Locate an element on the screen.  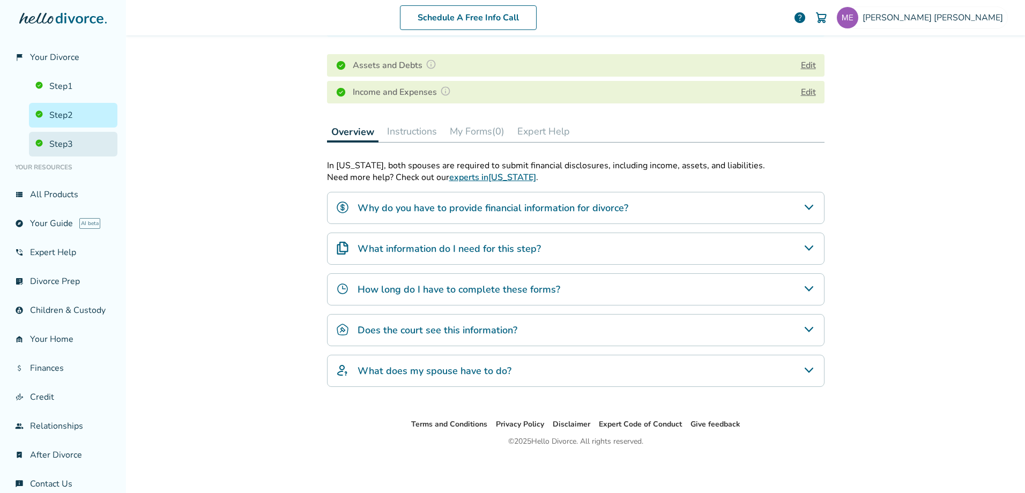
a: help is located at coordinates (800, 18).